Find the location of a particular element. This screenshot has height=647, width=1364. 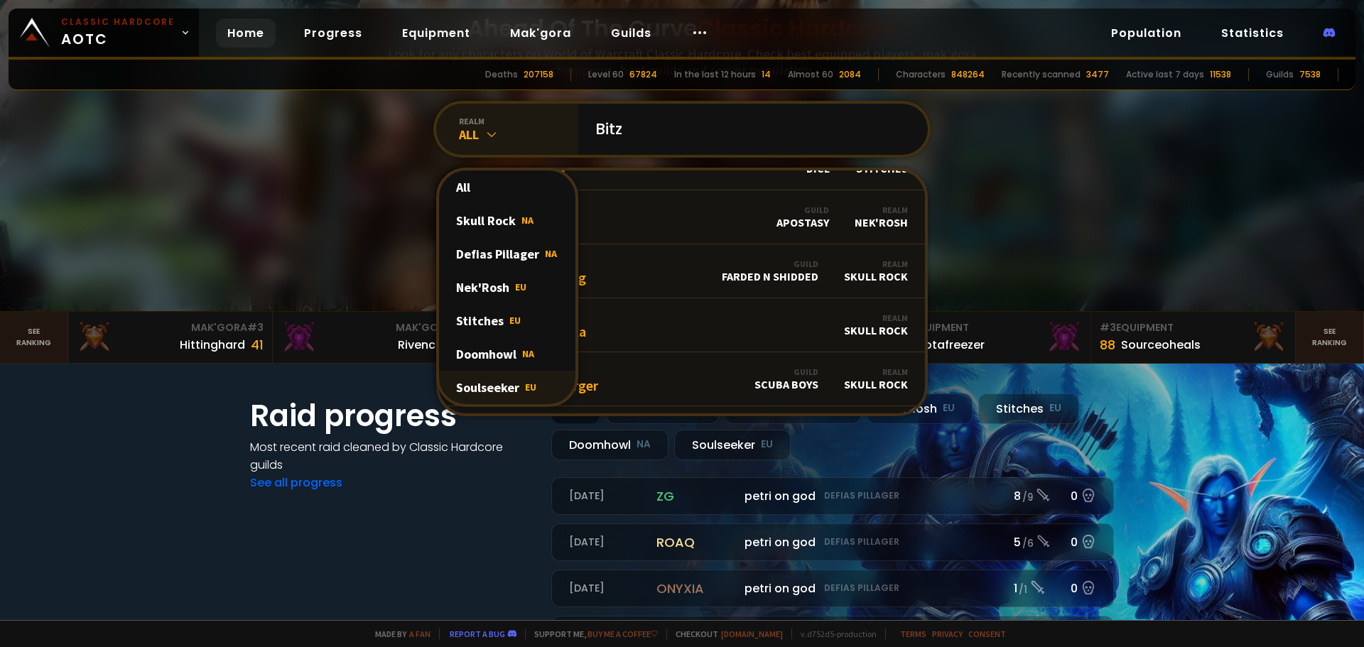

a: #2Equipment88Notafreezer is located at coordinates (989, 337).